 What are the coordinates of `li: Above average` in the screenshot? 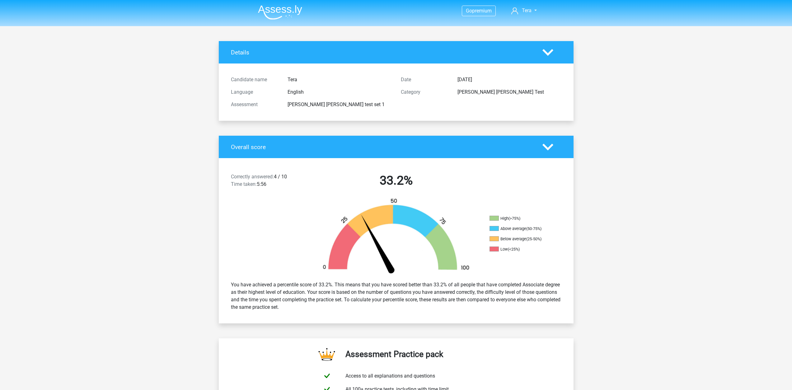 It's located at (521, 229).